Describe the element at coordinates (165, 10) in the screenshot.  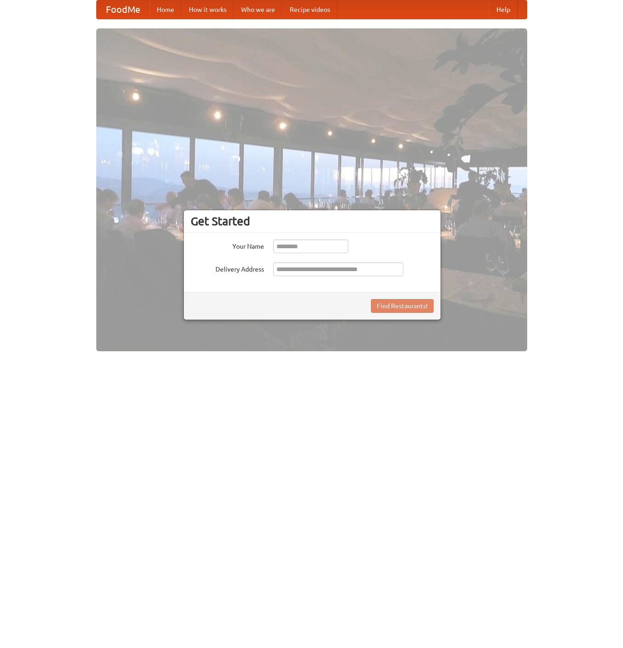
I see `a: Home` at that location.